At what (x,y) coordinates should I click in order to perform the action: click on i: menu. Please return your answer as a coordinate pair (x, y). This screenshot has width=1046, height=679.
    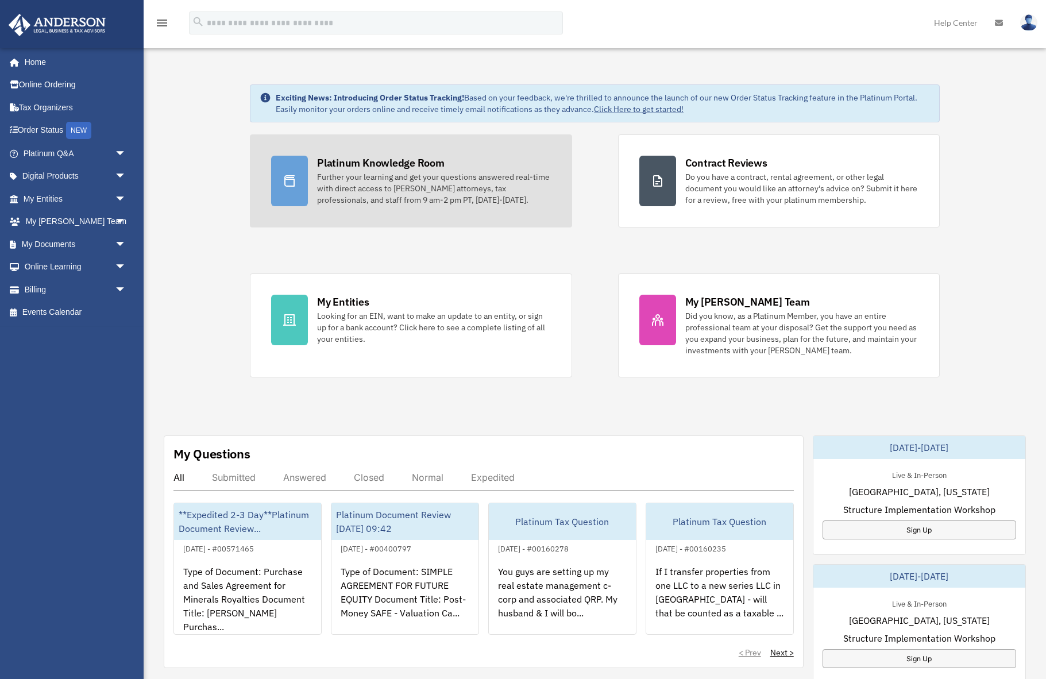
    Looking at the image, I should click on (162, 23).